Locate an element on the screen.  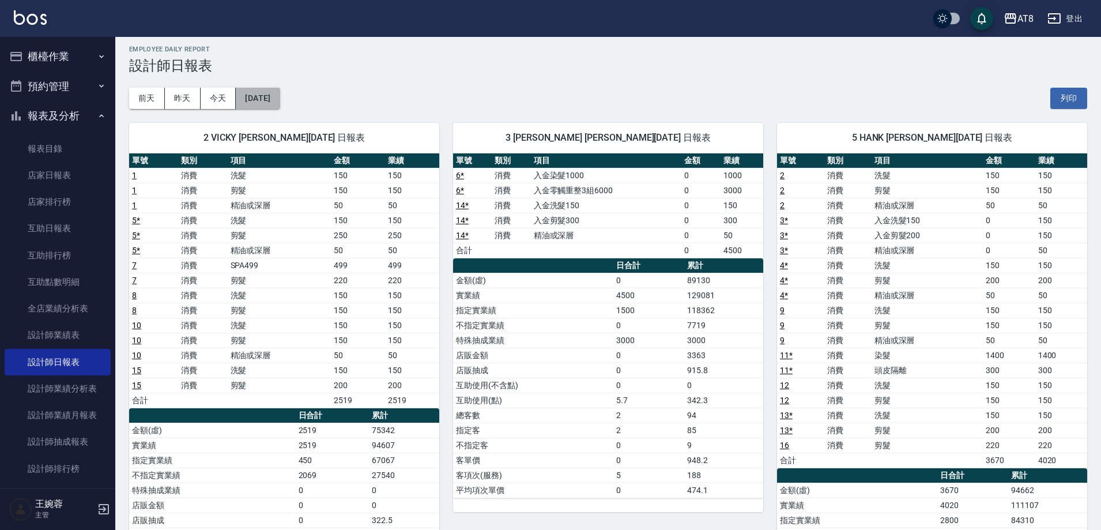
td: 1400 is located at coordinates (1009, 355).